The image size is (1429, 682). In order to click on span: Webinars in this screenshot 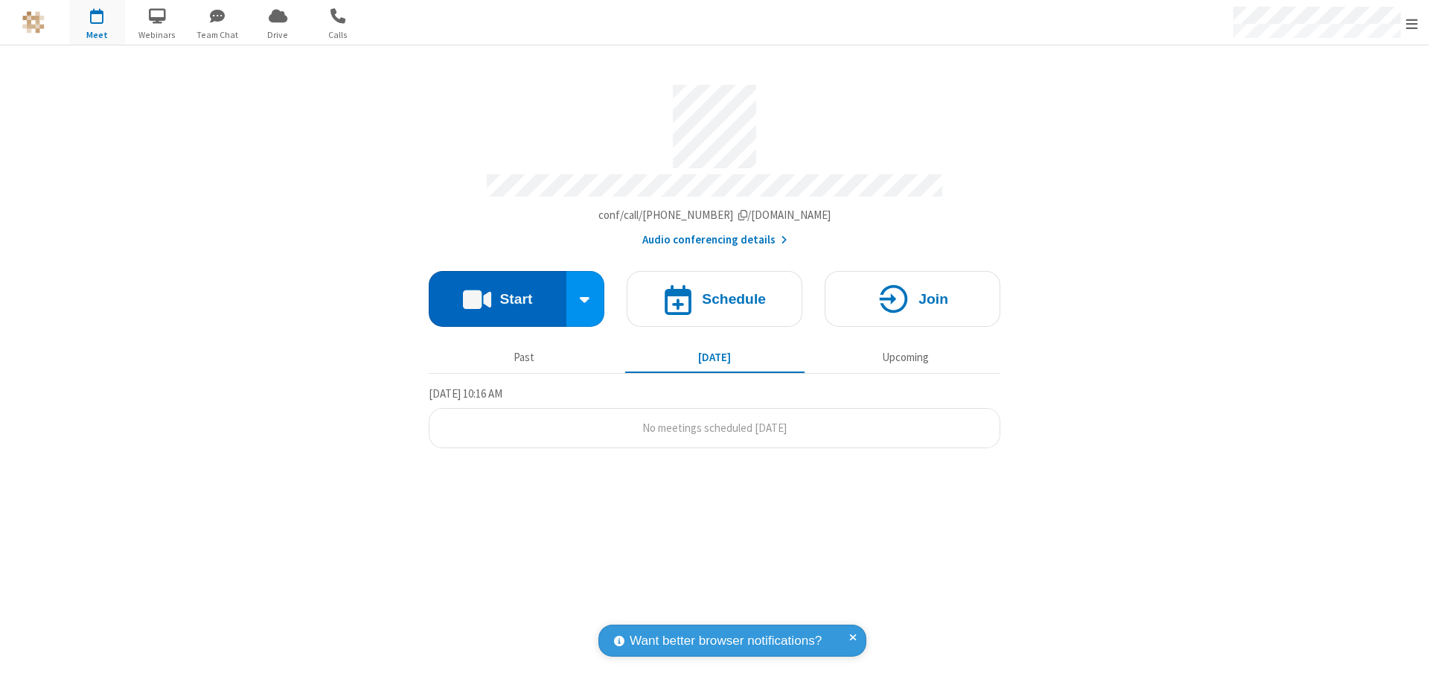, I will do `click(157, 35)`.